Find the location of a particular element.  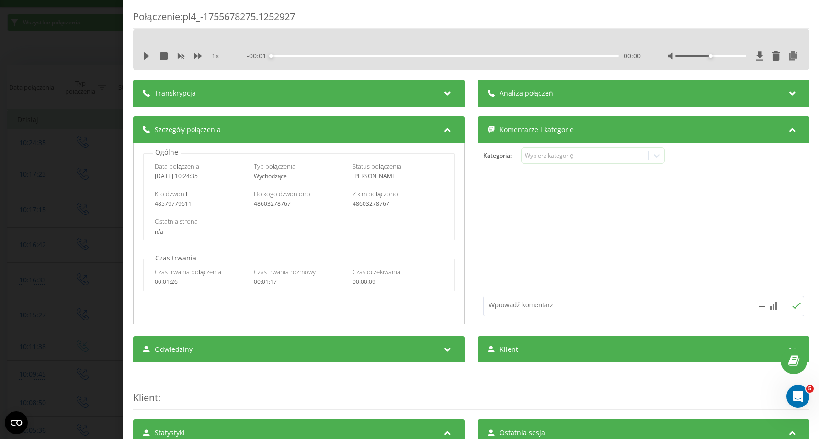

span: Analiza połączeń is located at coordinates (526, 93).